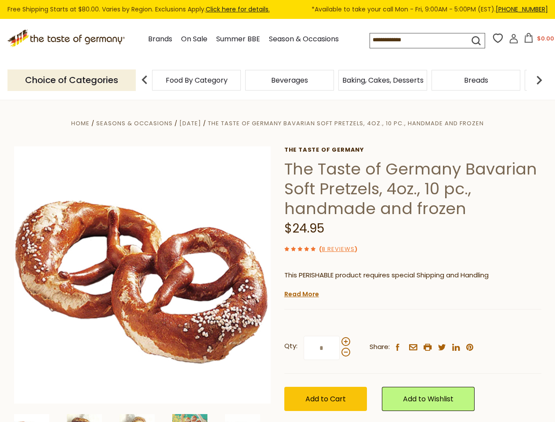 This screenshot has width=555, height=422. Describe the element at coordinates (290, 80) in the screenshot. I see `a: Beverages` at that location.